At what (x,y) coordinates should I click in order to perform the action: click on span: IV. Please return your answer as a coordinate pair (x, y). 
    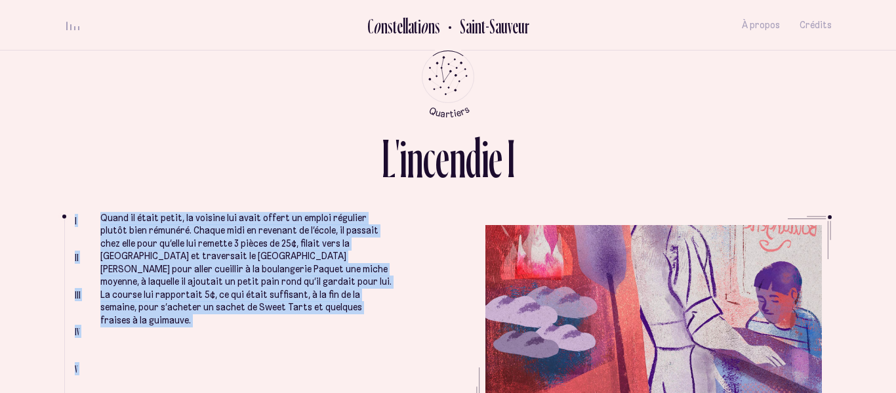
    Looking at the image, I should click on (77, 331).